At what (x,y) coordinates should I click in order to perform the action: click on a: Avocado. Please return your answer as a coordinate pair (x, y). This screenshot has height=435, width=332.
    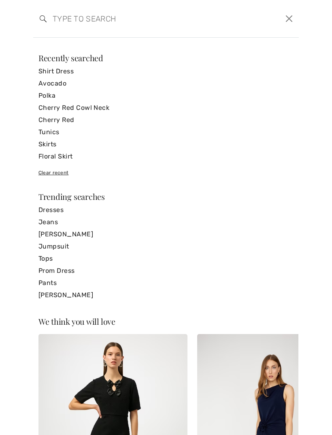
    Looking at the image, I should click on (166, 83).